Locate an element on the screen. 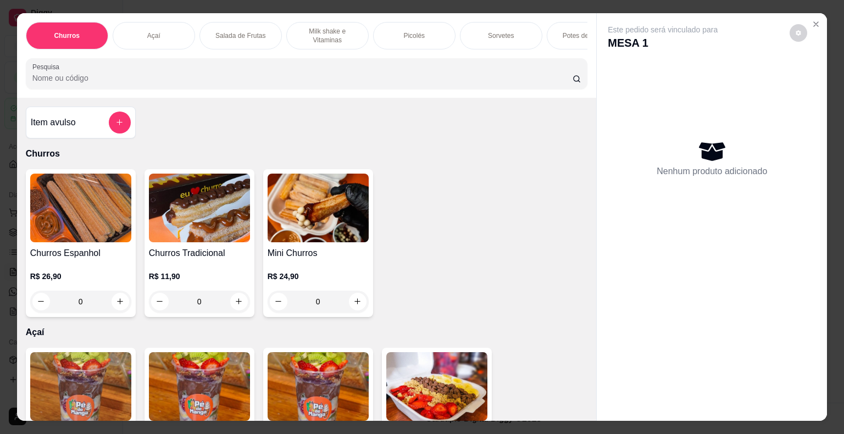  h4: Item avulso is located at coordinates (53, 123).